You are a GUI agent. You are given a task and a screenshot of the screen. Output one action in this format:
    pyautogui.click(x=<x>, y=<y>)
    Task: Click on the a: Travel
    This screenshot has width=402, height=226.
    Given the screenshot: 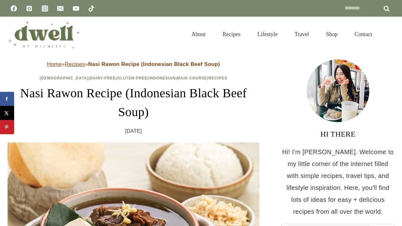 What is the action you would take?
    pyautogui.click(x=302, y=34)
    